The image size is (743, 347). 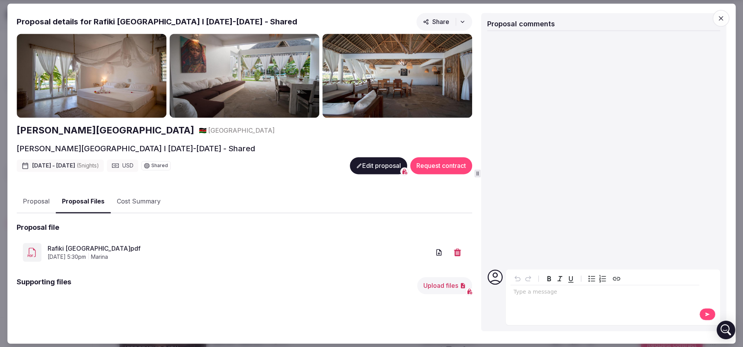 What do you see at coordinates (436, 22) in the screenshot?
I see `span: Share` at bounding box center [436, 22].